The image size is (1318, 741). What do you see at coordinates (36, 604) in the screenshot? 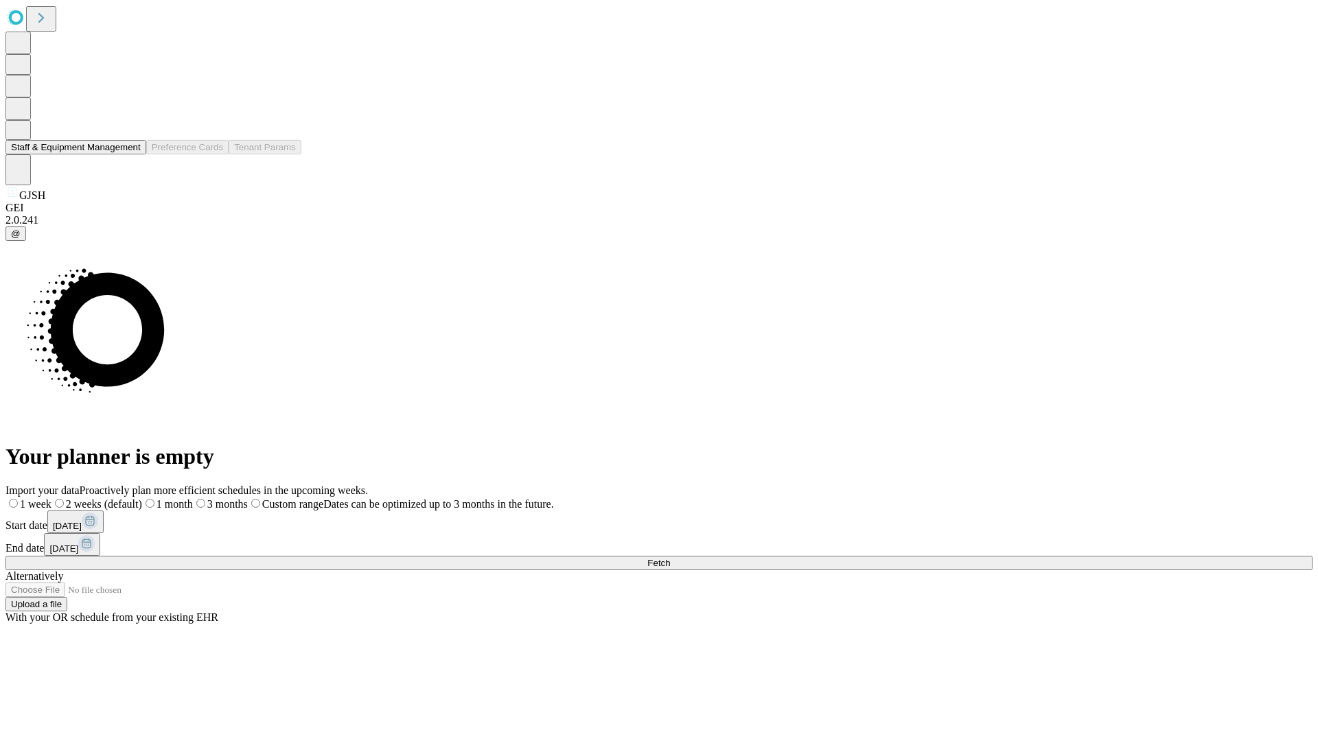
I see `button: Upload a file` at bounding box center [36, 604].